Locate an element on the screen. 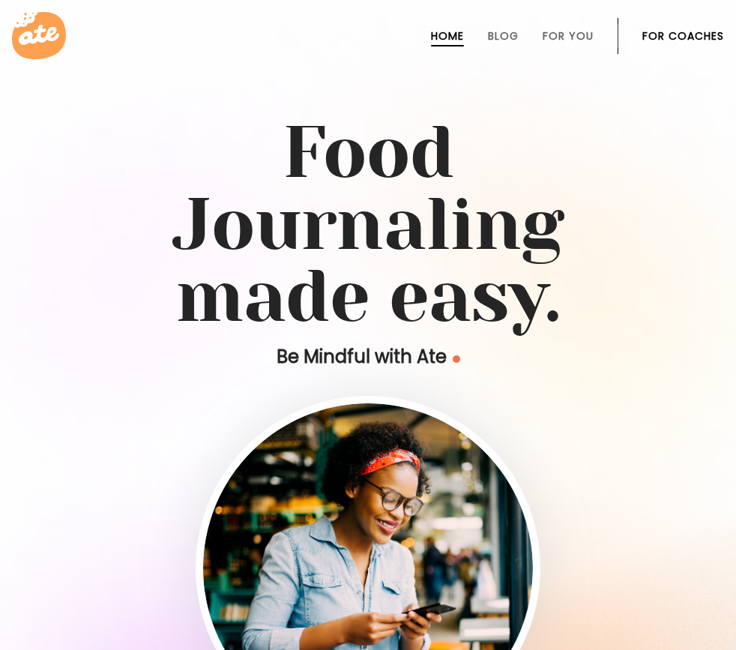  a: For Coaches is located at coordinates (683, 36).